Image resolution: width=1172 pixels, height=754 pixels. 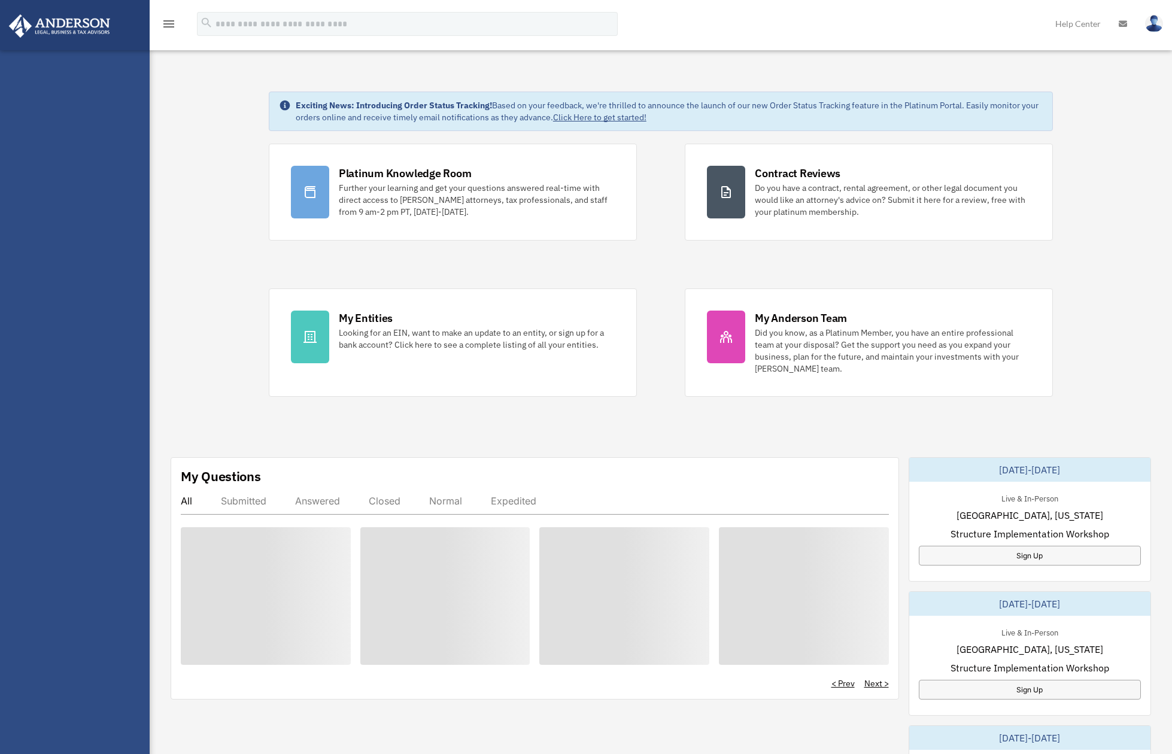 I want to click on a: Click Here to get started!, so click(x=600, y=117).